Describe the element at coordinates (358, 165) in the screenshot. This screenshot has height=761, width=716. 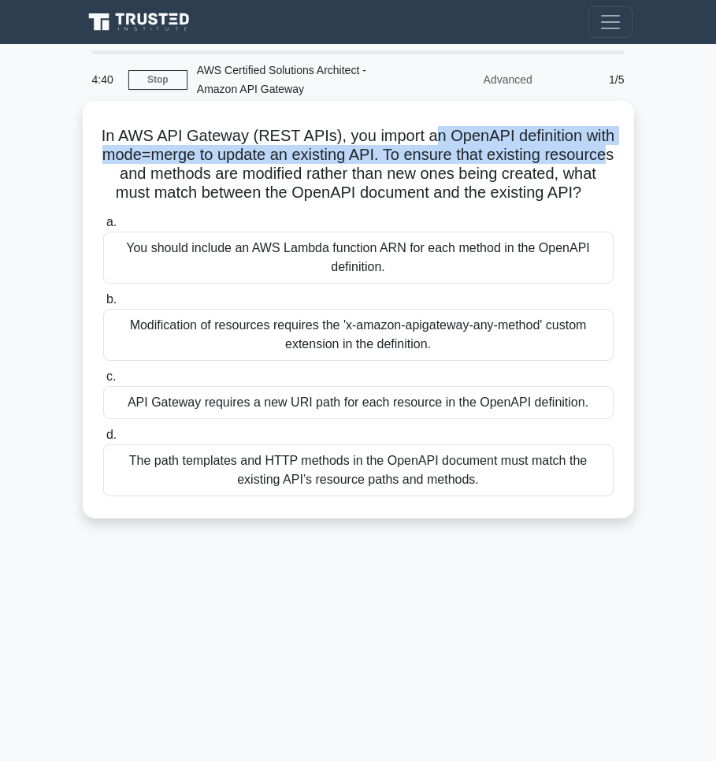
I see `h5: In AWS API Gateway (REST APIs), you import an OpenAPI definition with mode=merge to update an exi...` at that location.